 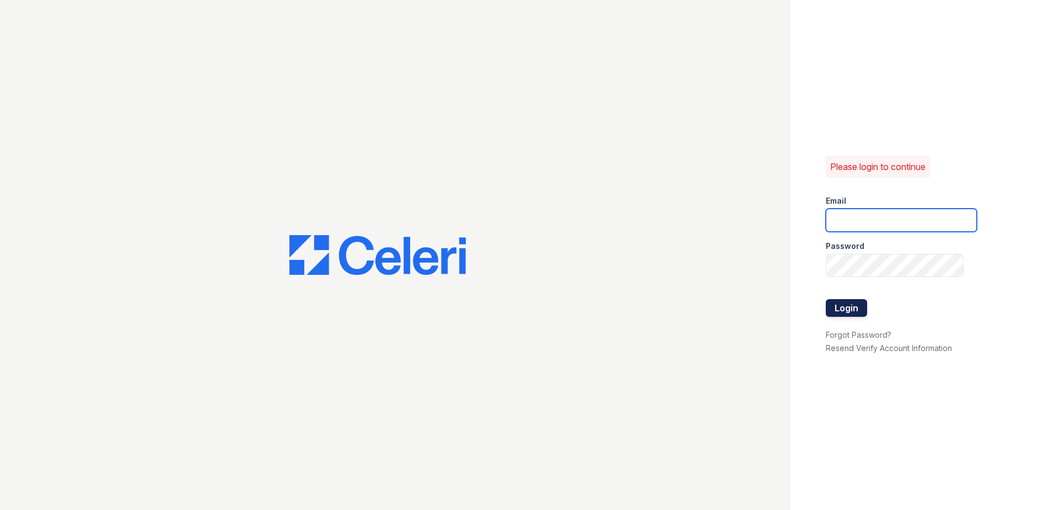 I want to click on p: Please login to continue, so click(x=878, y=167).